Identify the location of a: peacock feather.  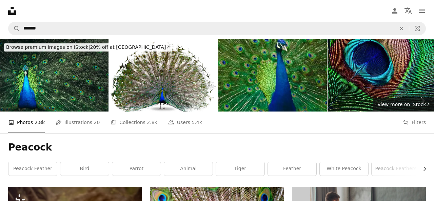
(33, 169).